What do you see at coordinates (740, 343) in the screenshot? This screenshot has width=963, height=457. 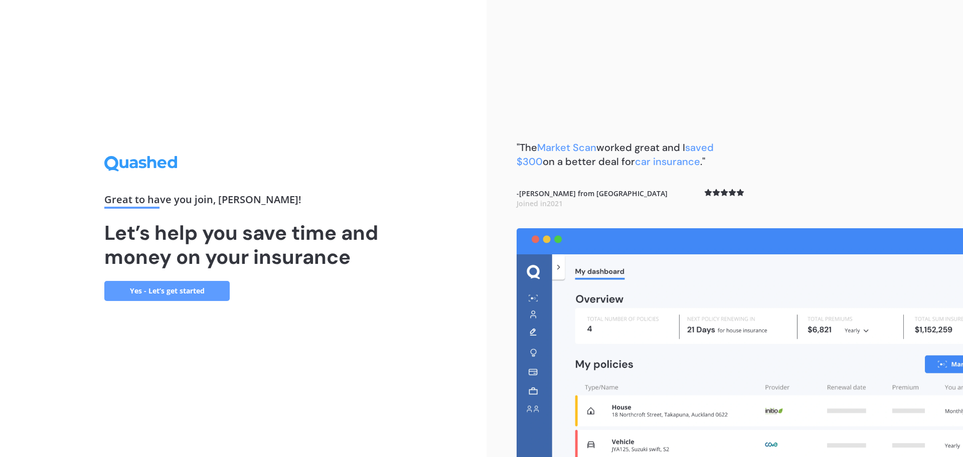 I see `img: dashboard.webp` at bounding box center [740, 343].